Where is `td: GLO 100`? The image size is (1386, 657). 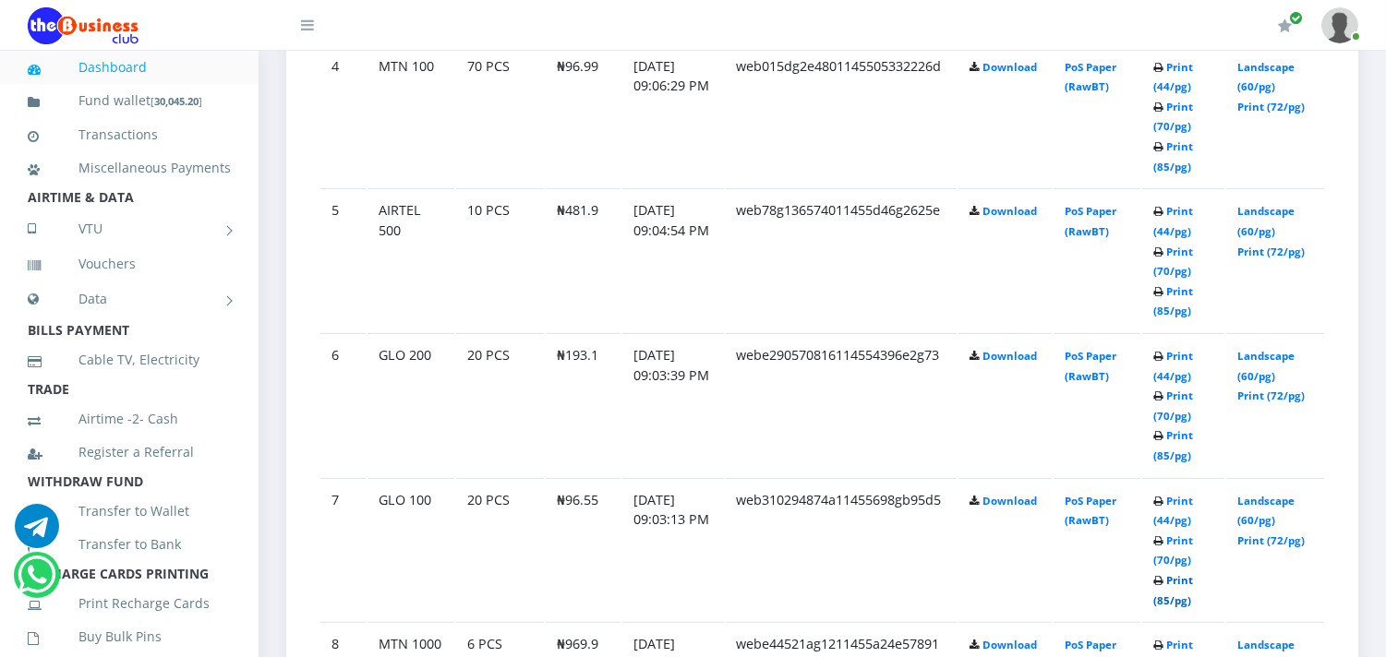 td: GLO 100 is located at coordinates (411, 549).